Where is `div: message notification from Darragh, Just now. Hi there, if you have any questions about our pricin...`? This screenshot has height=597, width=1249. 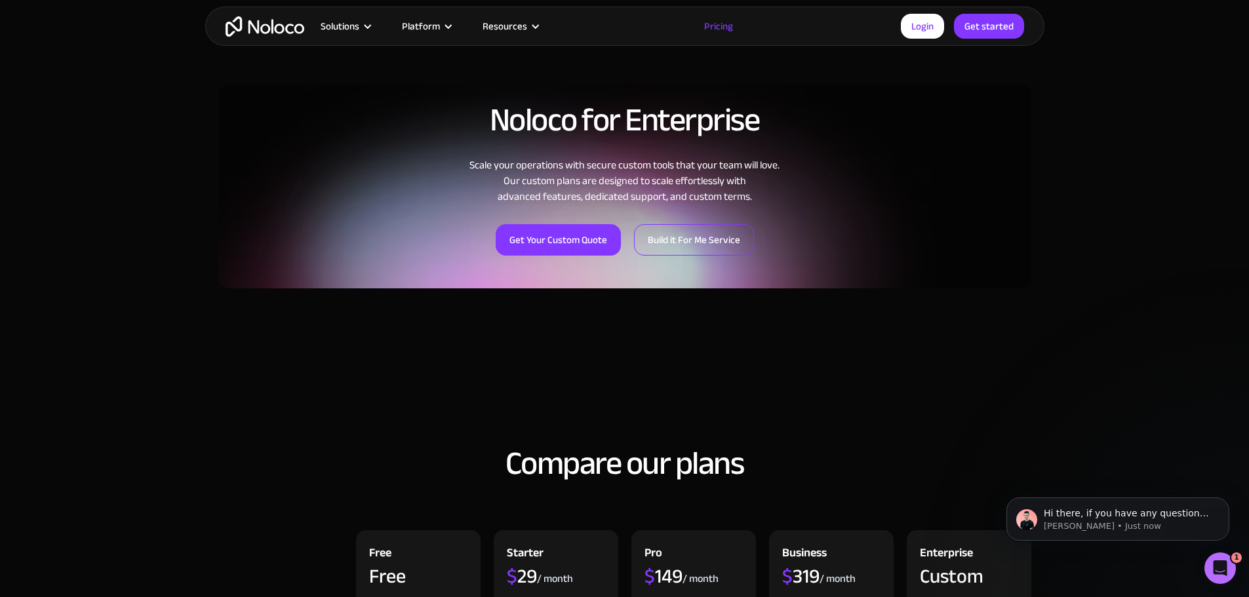
div: message notification from Darragh, Just now. Hi there, if you have any questions about our pricin... is located at coordinates (131, 49).